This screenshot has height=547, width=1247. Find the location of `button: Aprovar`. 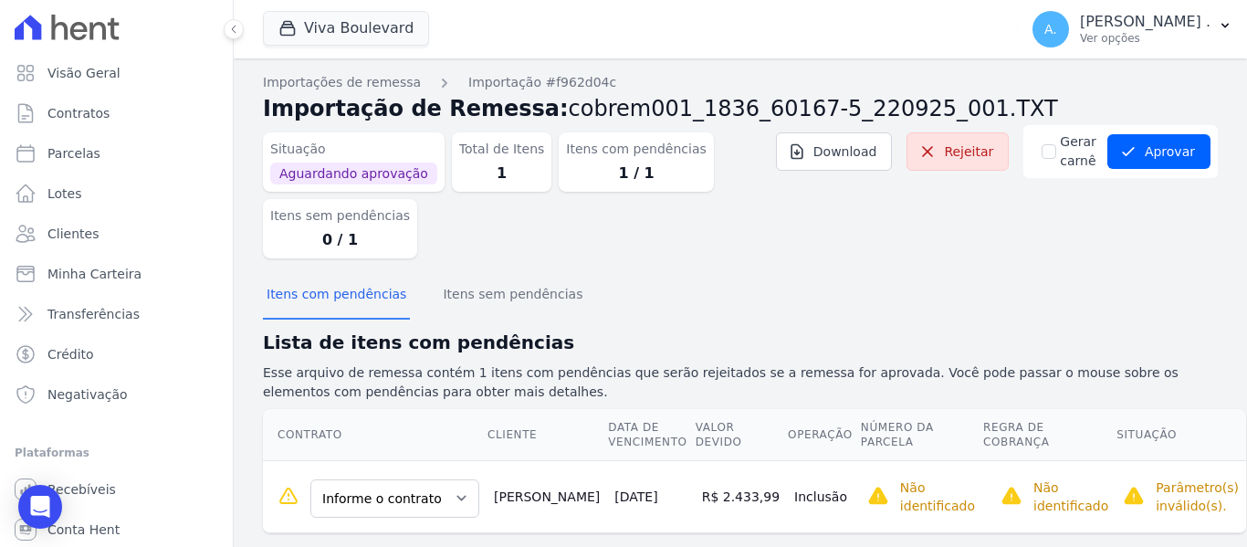

button: Aprovar is located at coordinates (1159, 152).